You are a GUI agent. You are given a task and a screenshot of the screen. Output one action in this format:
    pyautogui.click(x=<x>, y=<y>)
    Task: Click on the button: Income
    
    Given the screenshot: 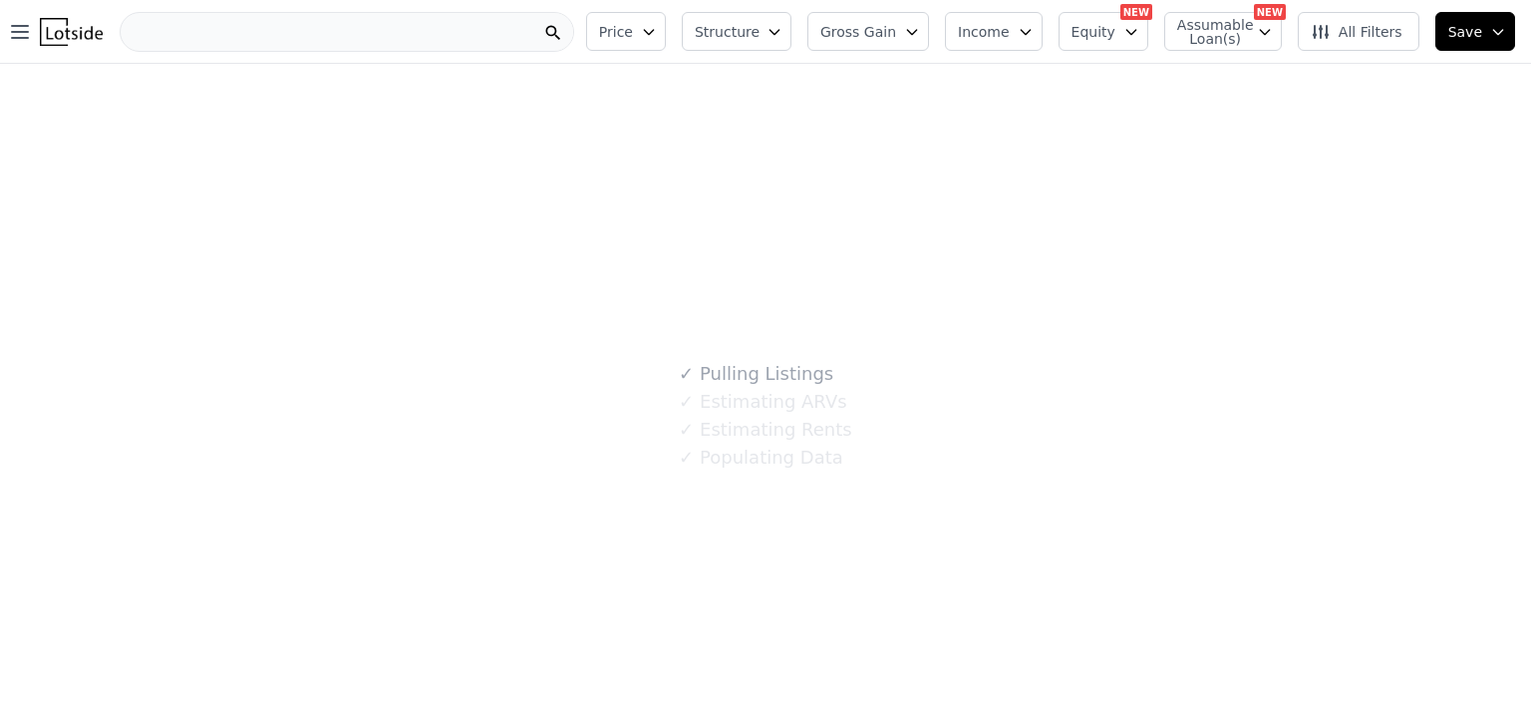 What is the action you would take?
    pyautogui.click(x=994, y=31)
    